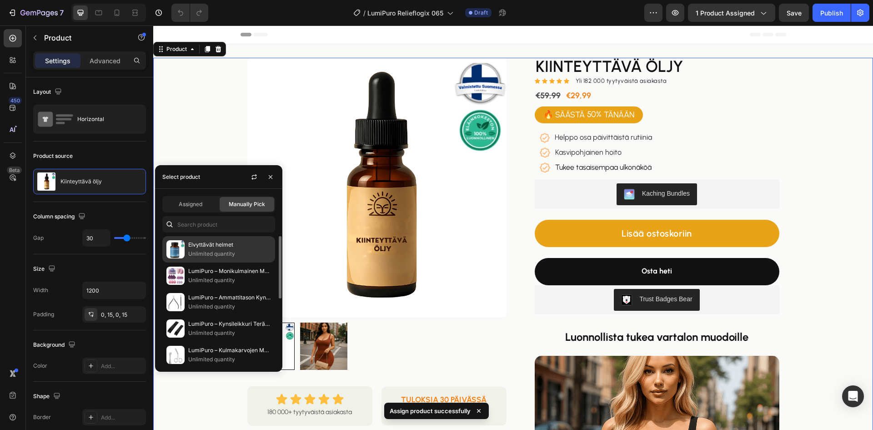  What do you see at coordinates (48, 92) in the screenshot?
I see `div: Layout` at bounding box center [48, 92].